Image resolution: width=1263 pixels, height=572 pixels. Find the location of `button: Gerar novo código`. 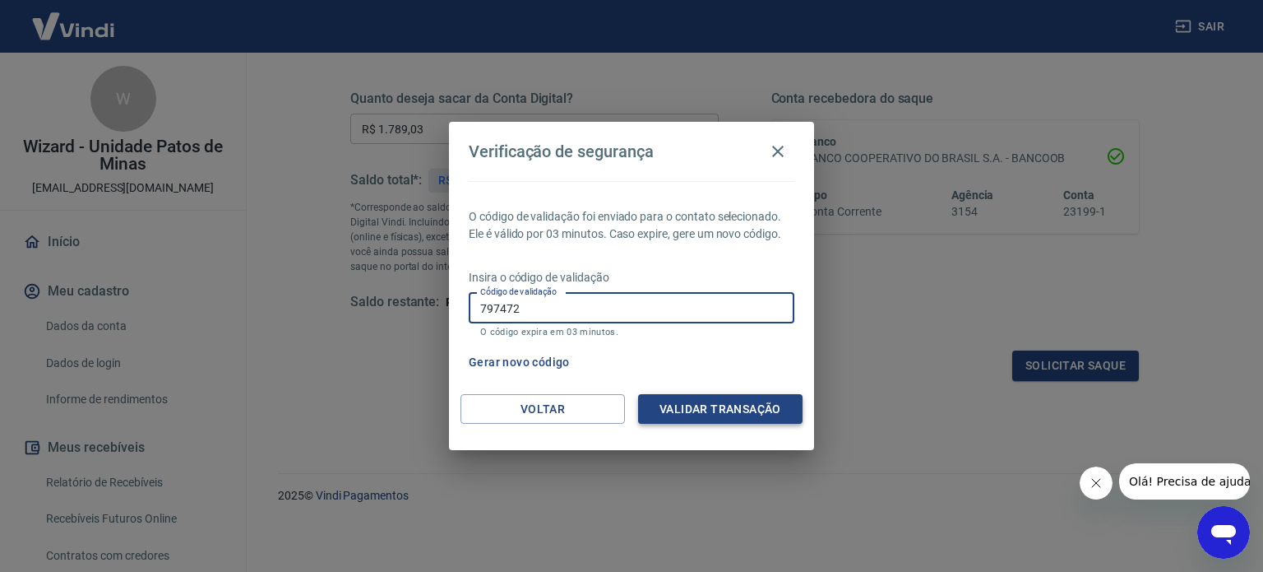

button: Gerar novo código is located at coordinates (519, 362).